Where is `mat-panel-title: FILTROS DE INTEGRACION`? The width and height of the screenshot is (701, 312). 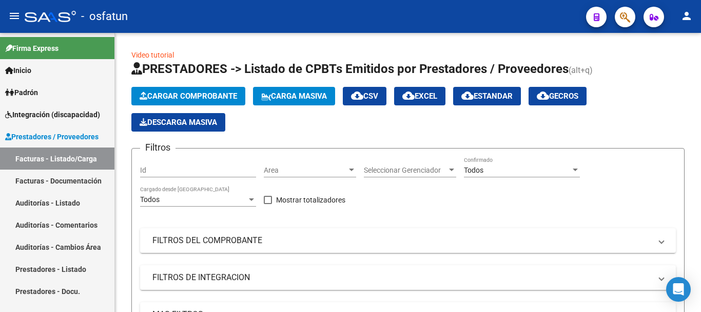 mat-panel-title: FILTROS DE INTEGRACION is located at coordinates (402, 277).